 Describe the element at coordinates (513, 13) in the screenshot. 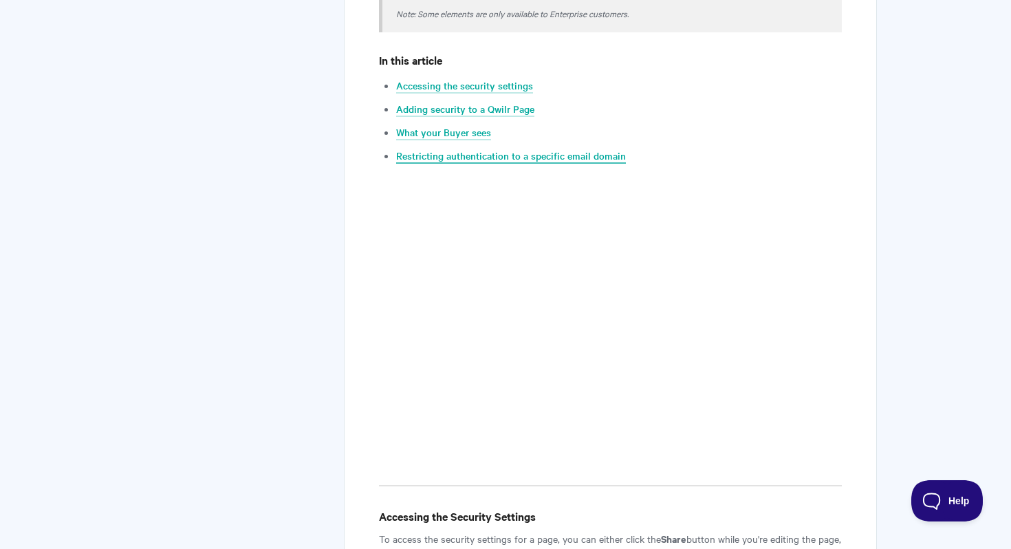

I see `em: Note: Some elements are only available to Enterprise customers.` at that location.